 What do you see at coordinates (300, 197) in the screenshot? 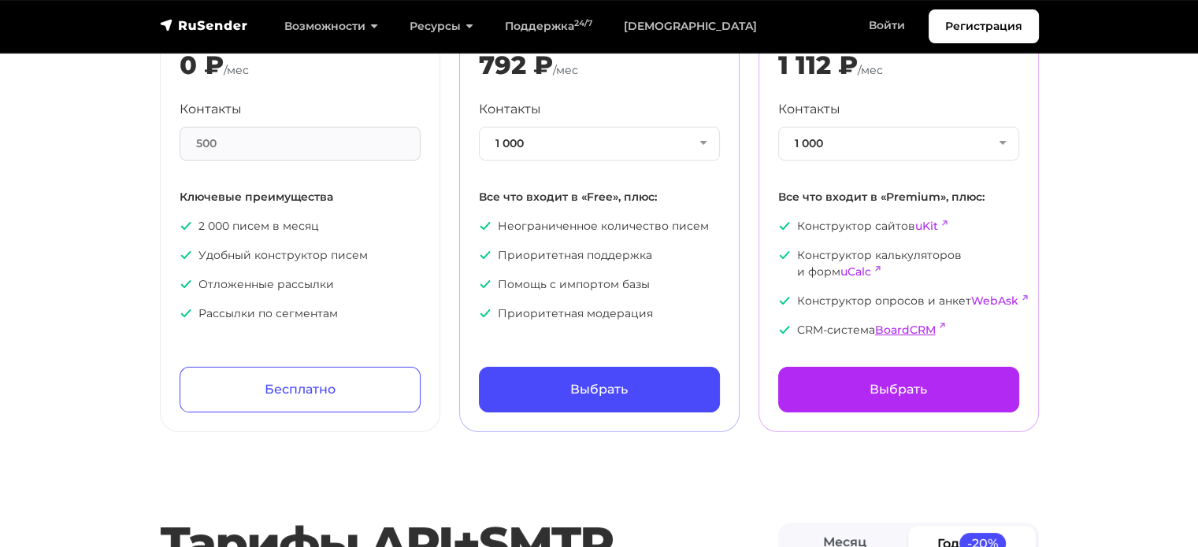
I see `p: Ключевые преимущества` at bounding box center [300, 197].